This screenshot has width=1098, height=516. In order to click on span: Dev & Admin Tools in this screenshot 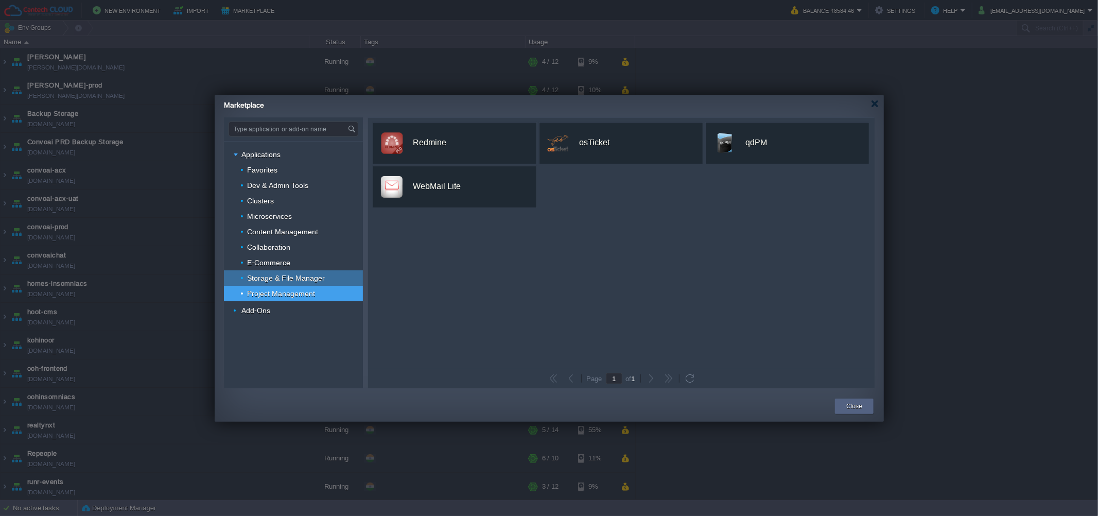, I will do `click(278, 185)`.